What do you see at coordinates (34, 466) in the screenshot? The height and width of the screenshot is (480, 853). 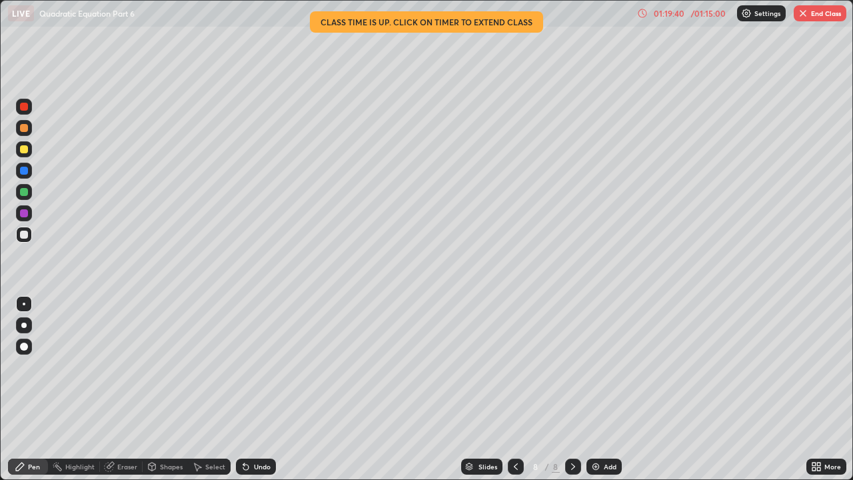 I see `div: Pen` at bounding box center [34, 466].